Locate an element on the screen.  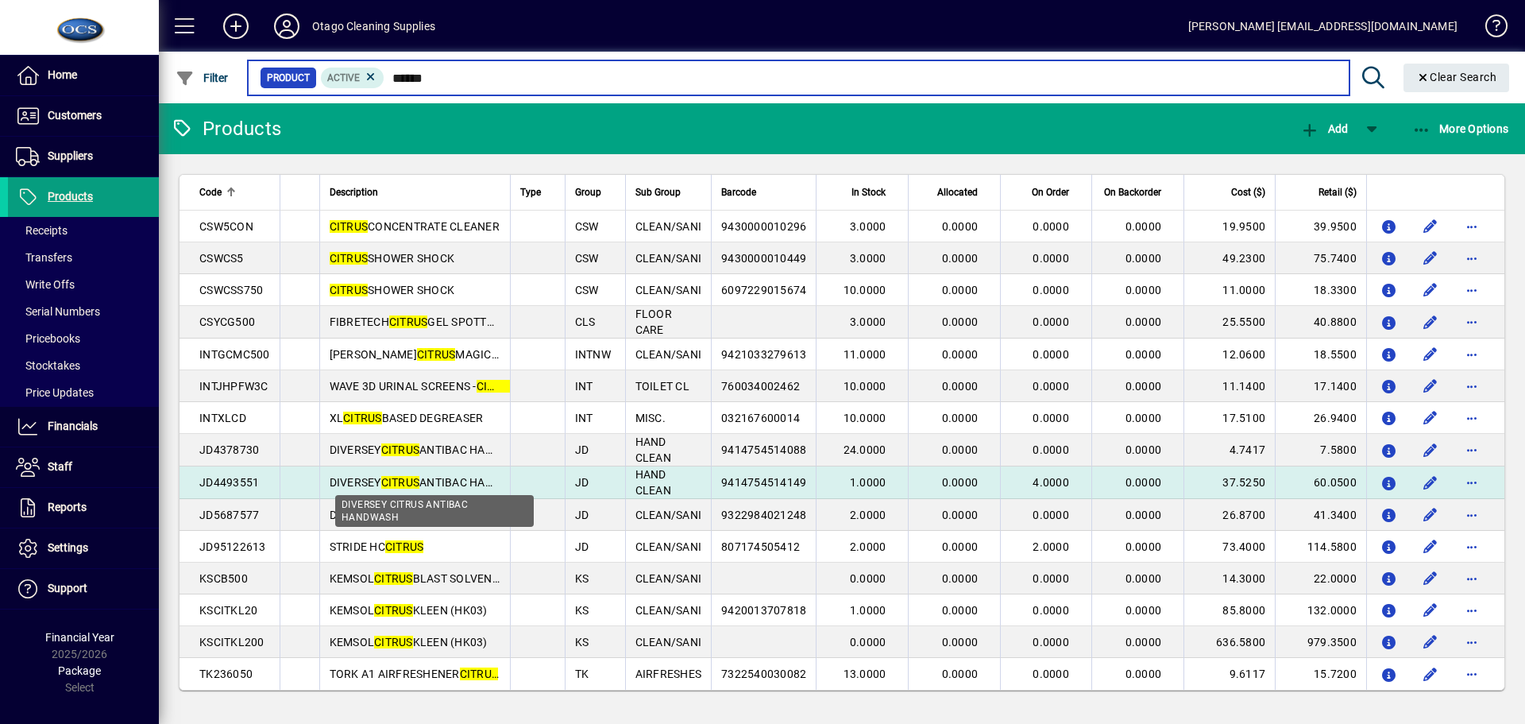
td: 4.7417 is located at coordinates (1229, 450).